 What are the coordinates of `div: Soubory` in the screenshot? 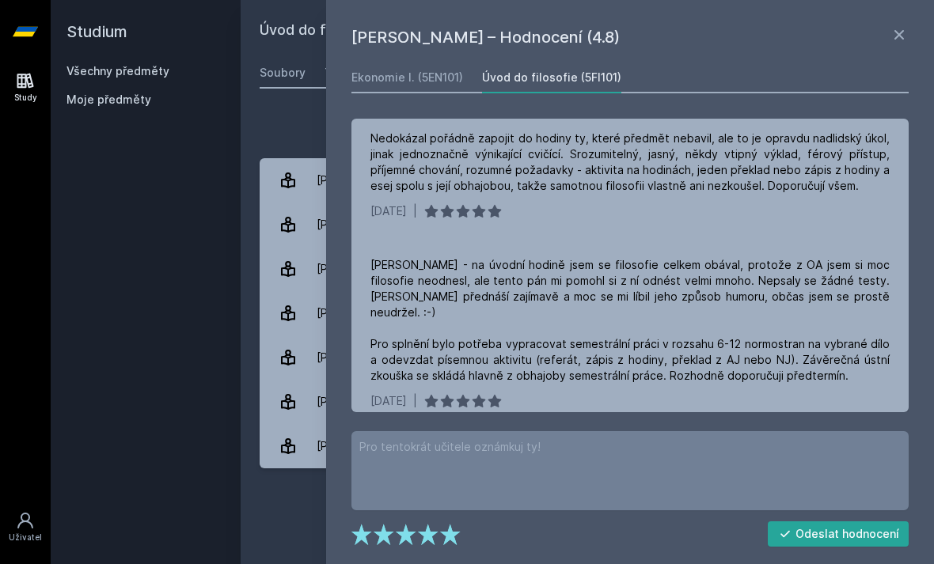 It's located at (282, 73).